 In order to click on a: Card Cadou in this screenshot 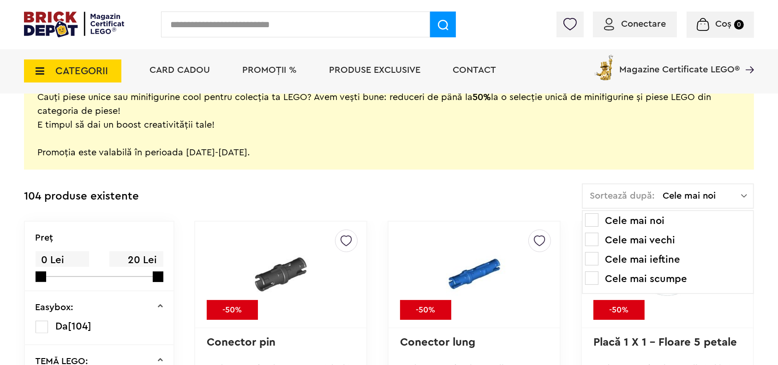, I will do `click(179, 70)`.